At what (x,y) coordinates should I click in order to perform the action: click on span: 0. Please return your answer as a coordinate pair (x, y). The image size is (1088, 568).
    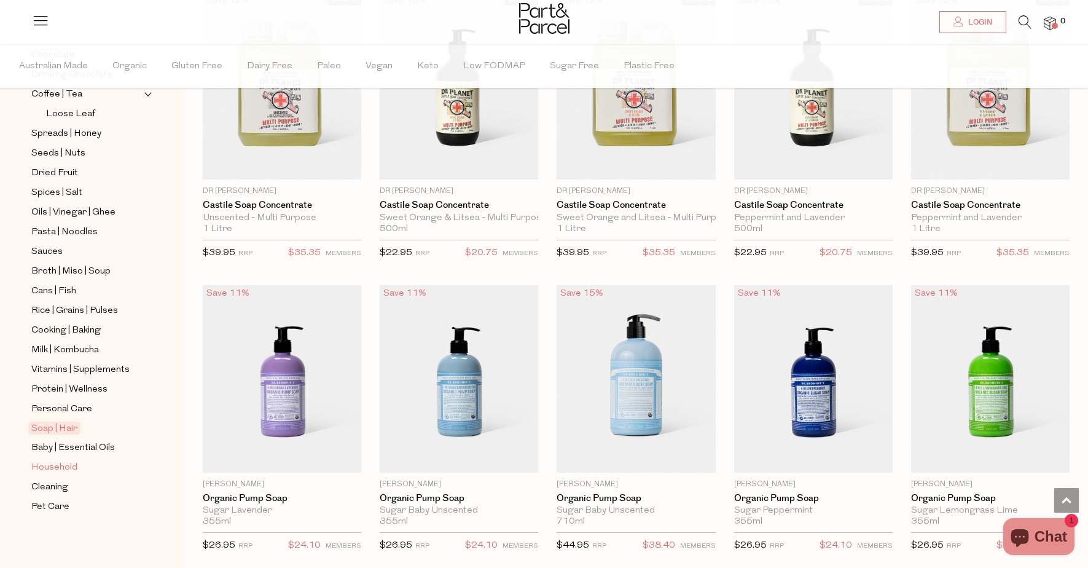
    Looking at the image, I should click on (1063, 22).